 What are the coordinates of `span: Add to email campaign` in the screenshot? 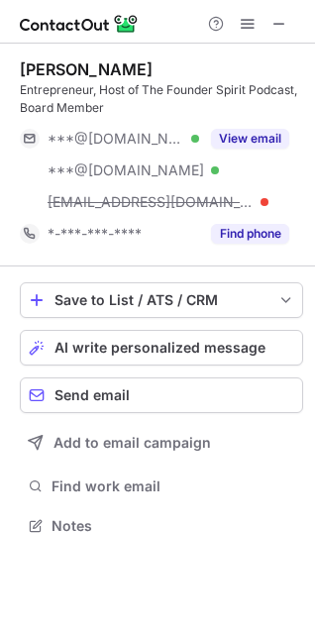 It's located at (132, 443).